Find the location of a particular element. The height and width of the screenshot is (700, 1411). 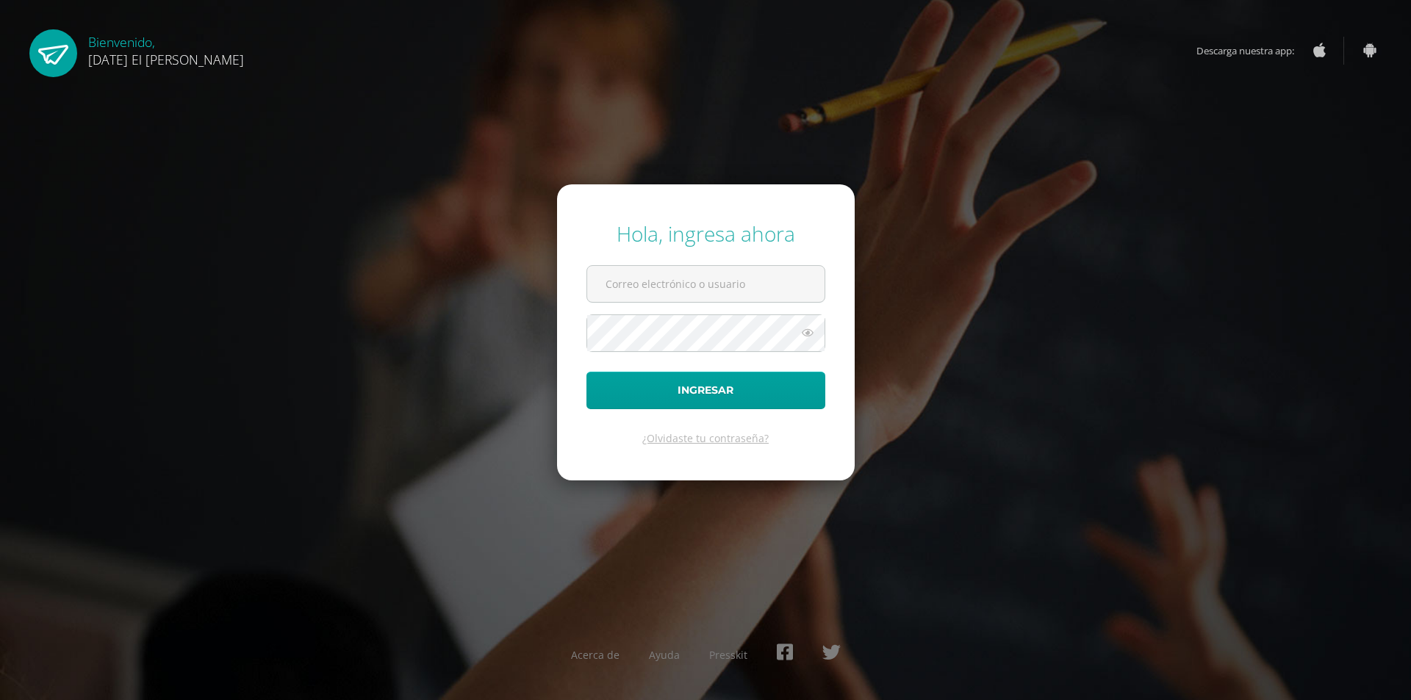

a: Presskit is located at coordinates (728, 655).